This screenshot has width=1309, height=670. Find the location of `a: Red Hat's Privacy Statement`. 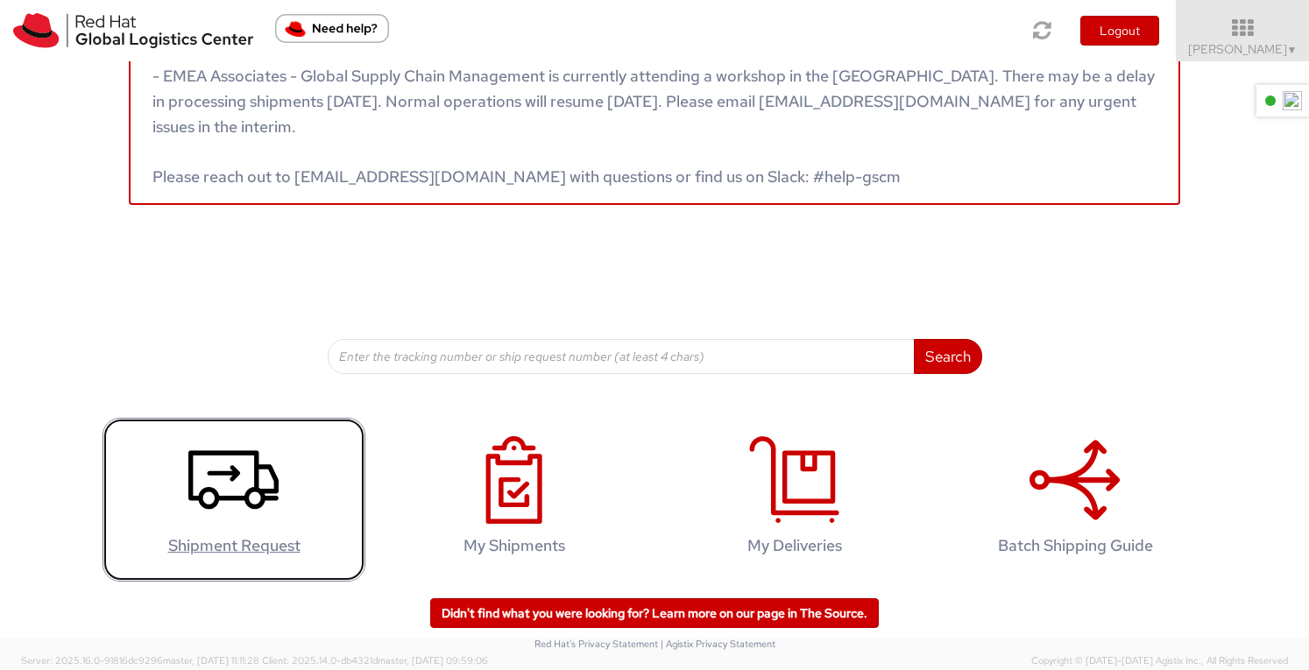

a: Red Hat's Privacy Statement is located at coordinates (596, 644).